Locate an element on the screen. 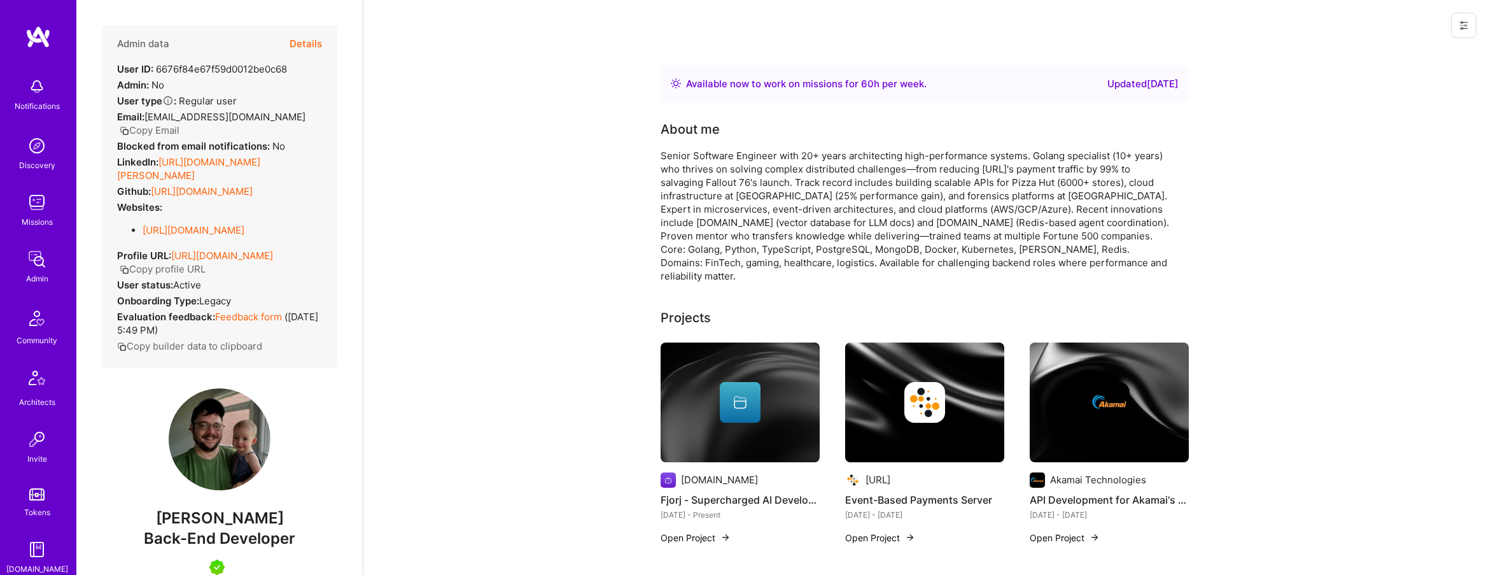 The height and width of the screenshot is (575, 1486). strong: Profile URL: is located at coordinates (144, 255).